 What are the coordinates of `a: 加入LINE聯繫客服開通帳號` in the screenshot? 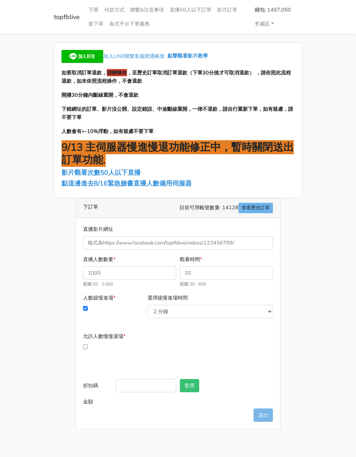 It's located at (114, 56).